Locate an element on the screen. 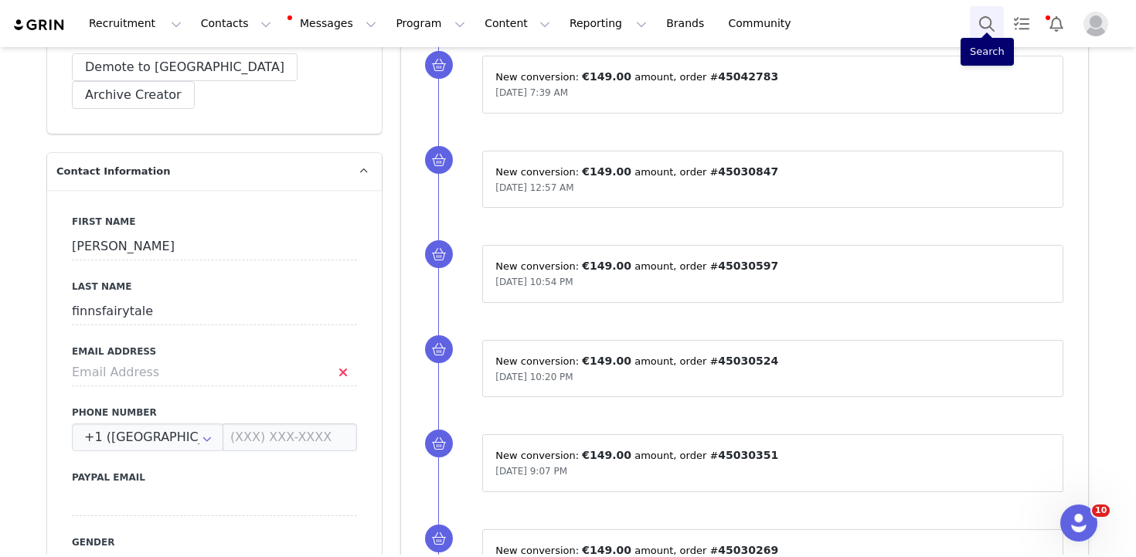 The height and width of the screenshot is (557, 1136). input: Email Address is located at coordinates (214, 372).